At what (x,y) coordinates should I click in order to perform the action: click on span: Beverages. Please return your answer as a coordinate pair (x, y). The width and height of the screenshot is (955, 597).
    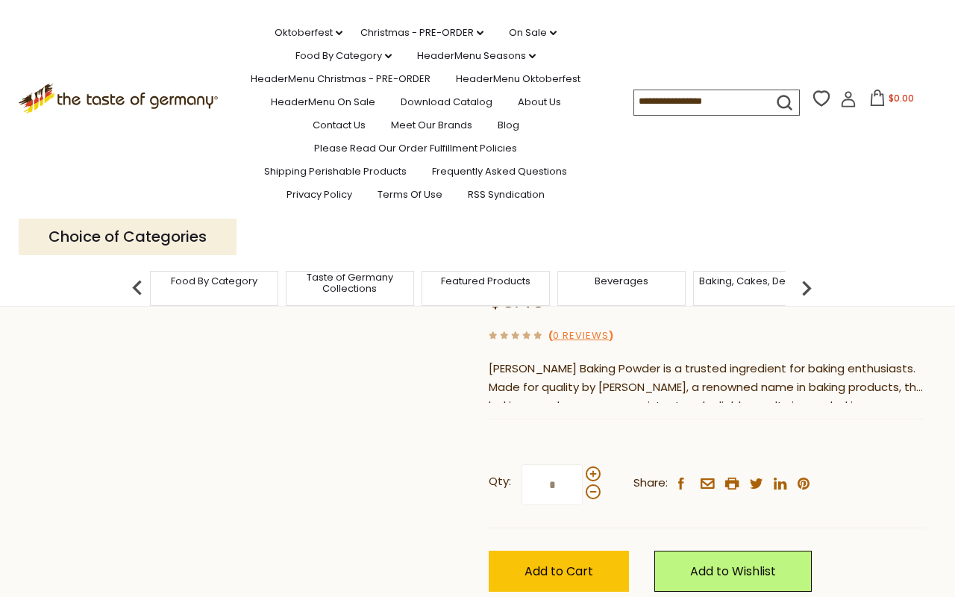
    Looking at the image, I should click on (621, 281).